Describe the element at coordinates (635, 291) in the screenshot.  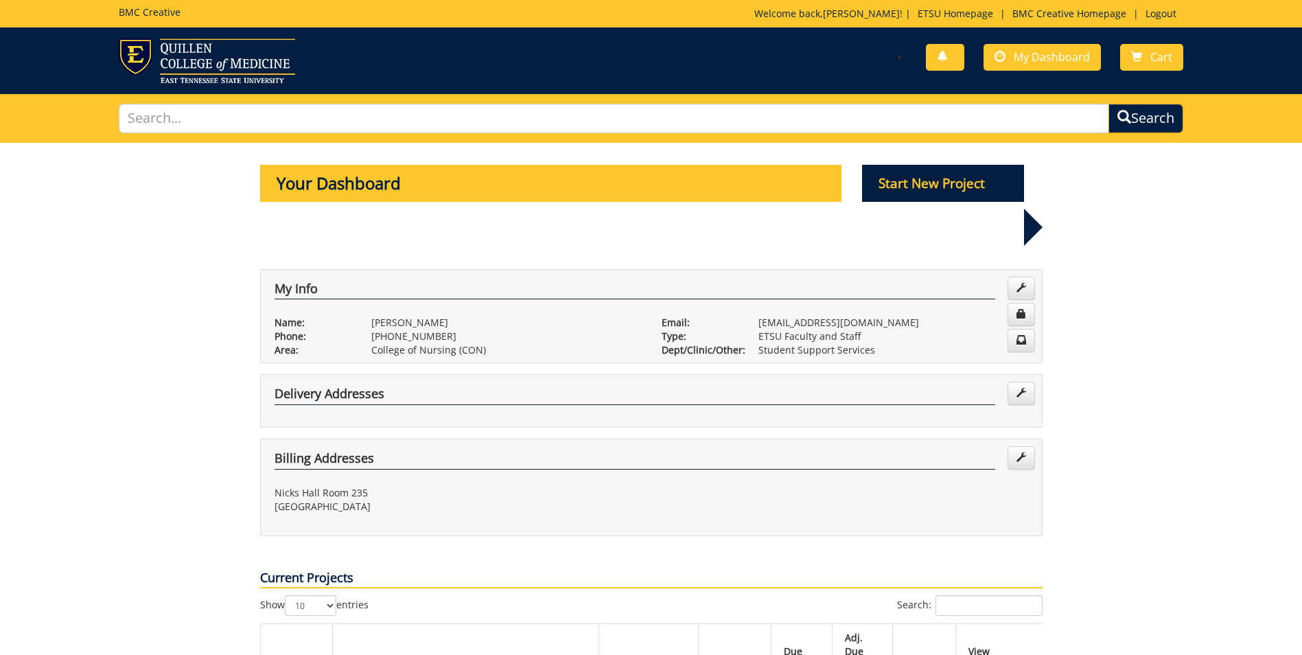
I see `h4: My Info` at that location.